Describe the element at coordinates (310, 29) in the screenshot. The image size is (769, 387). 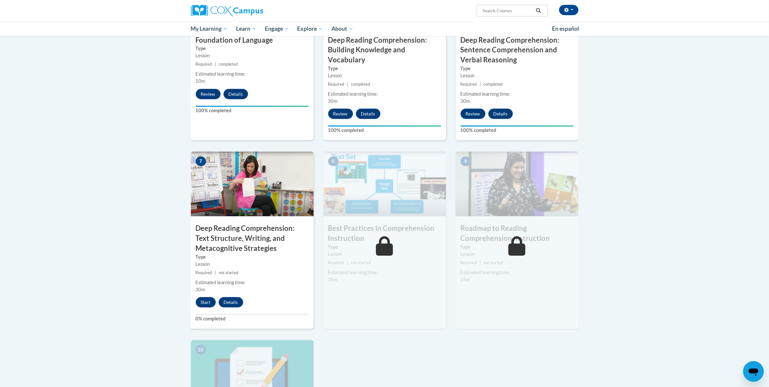
I see `a: Explore` at that location.